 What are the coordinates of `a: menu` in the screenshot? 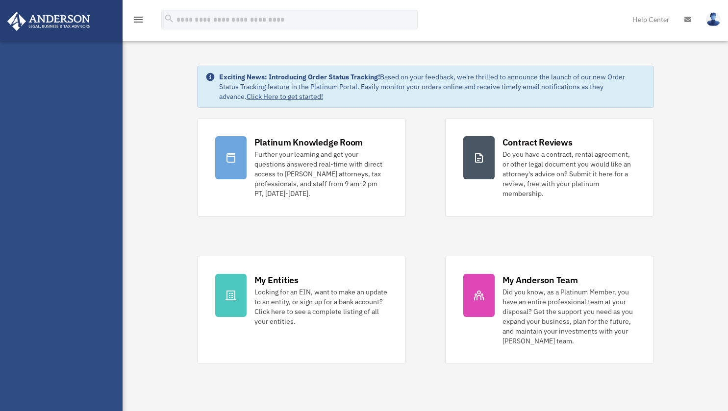 It's located at (138, 21).